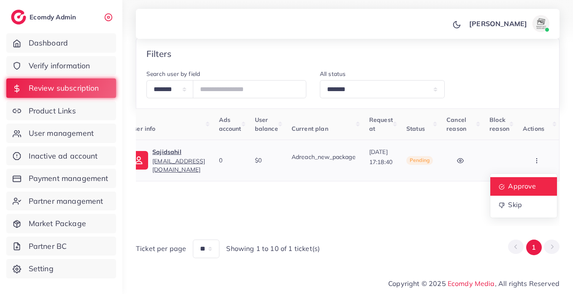 The height and width of the screenshot is (294, 573). I want to click on span: Cancel reason, so click(456, 124).